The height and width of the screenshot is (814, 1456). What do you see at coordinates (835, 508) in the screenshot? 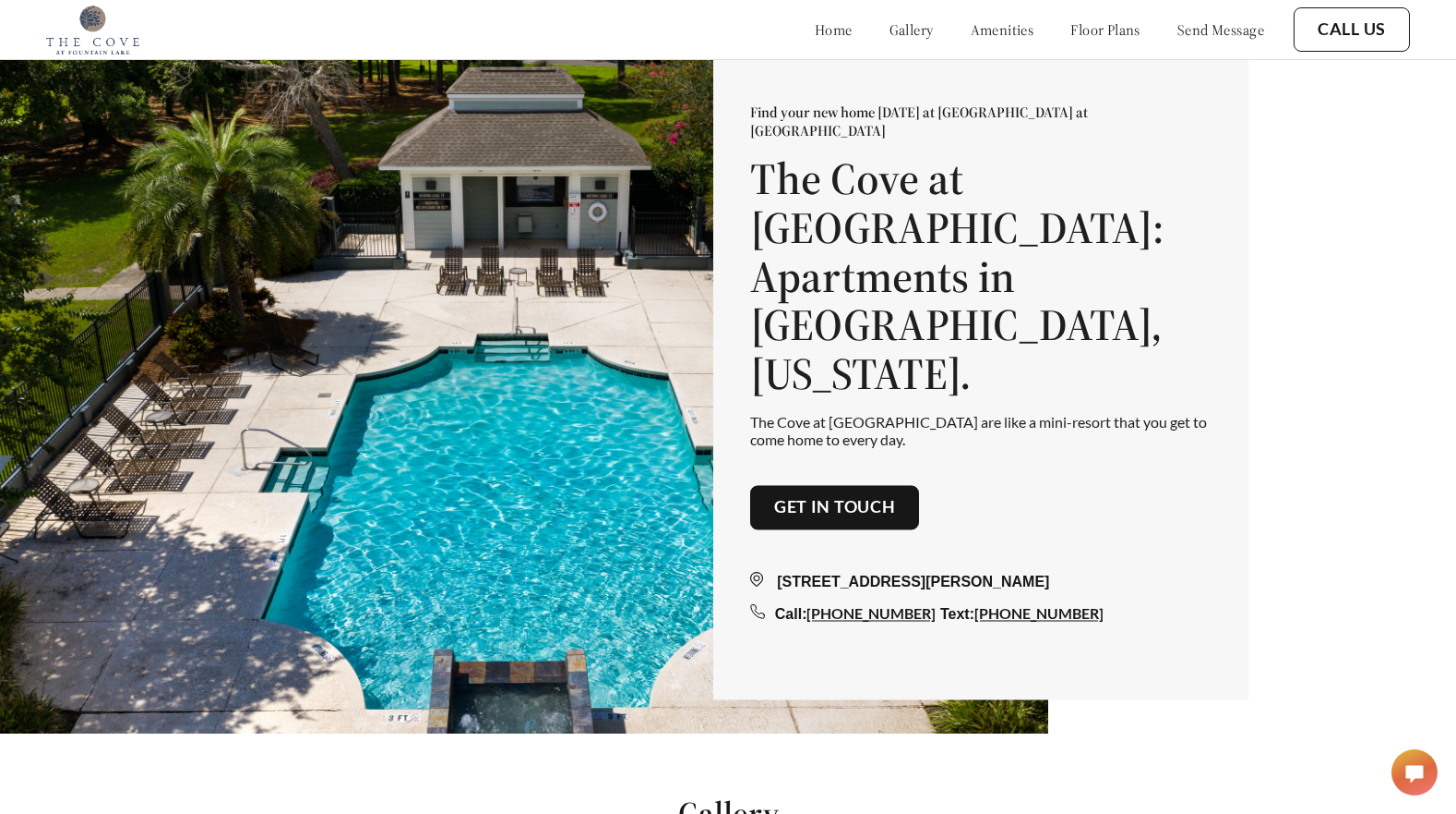
I see `a: Get in touch` at bounding box center [835, 508].